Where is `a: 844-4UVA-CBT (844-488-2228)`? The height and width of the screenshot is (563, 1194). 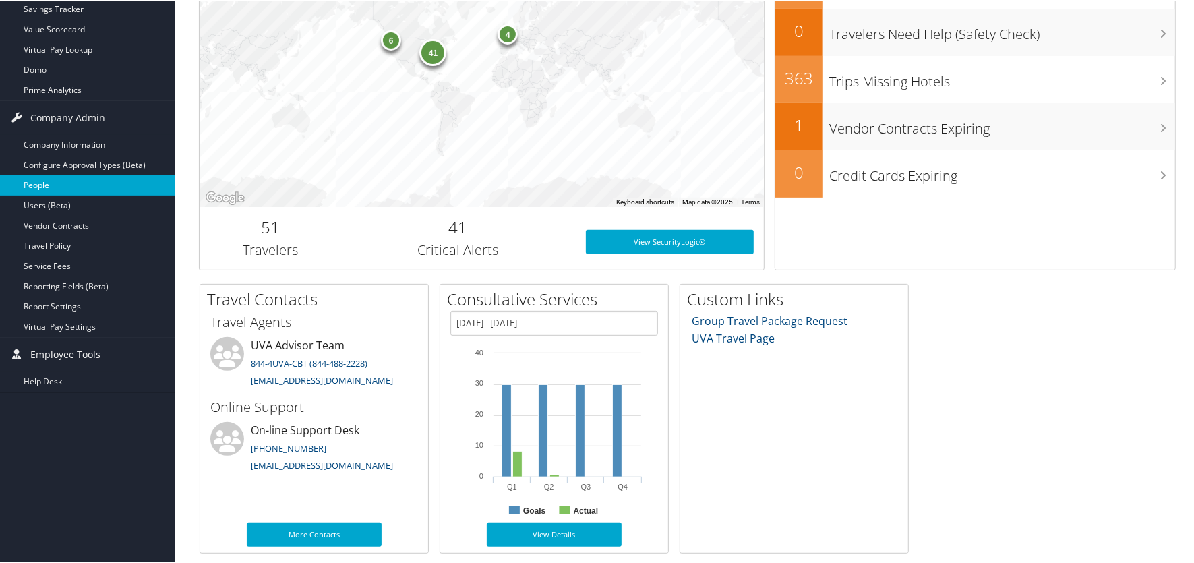
a: 844-4UVA-CBT (844-488-2228) is located at coordinates (309, 362).